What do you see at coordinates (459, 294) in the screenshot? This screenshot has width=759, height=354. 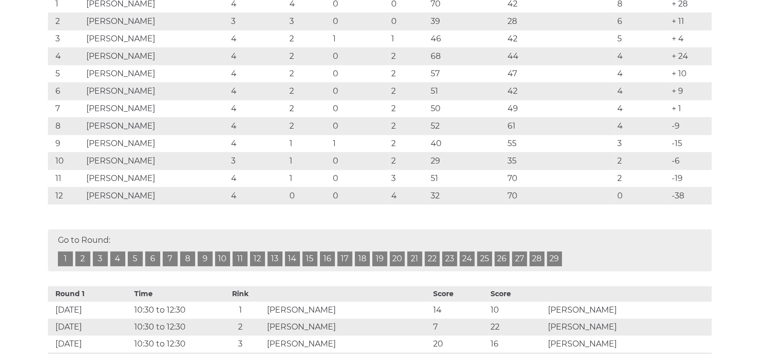 I see `th: Score` at bounding box center [459, 294].